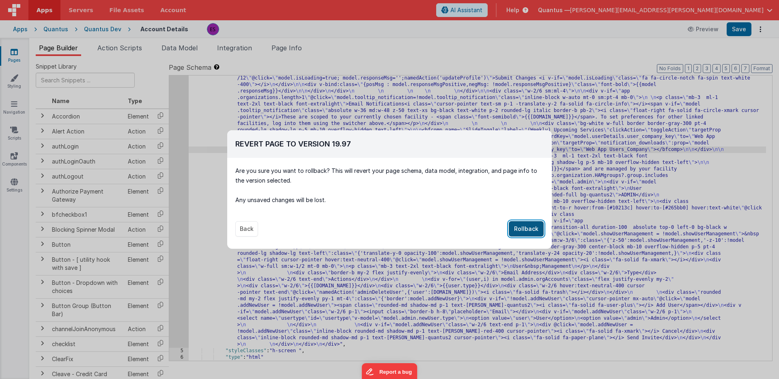 The height and width of the screenshot is (379, 779). Describe the element at coordinates (390, 144) in the screenshot. I see `h2: Revert Page To Version 19` at that location.